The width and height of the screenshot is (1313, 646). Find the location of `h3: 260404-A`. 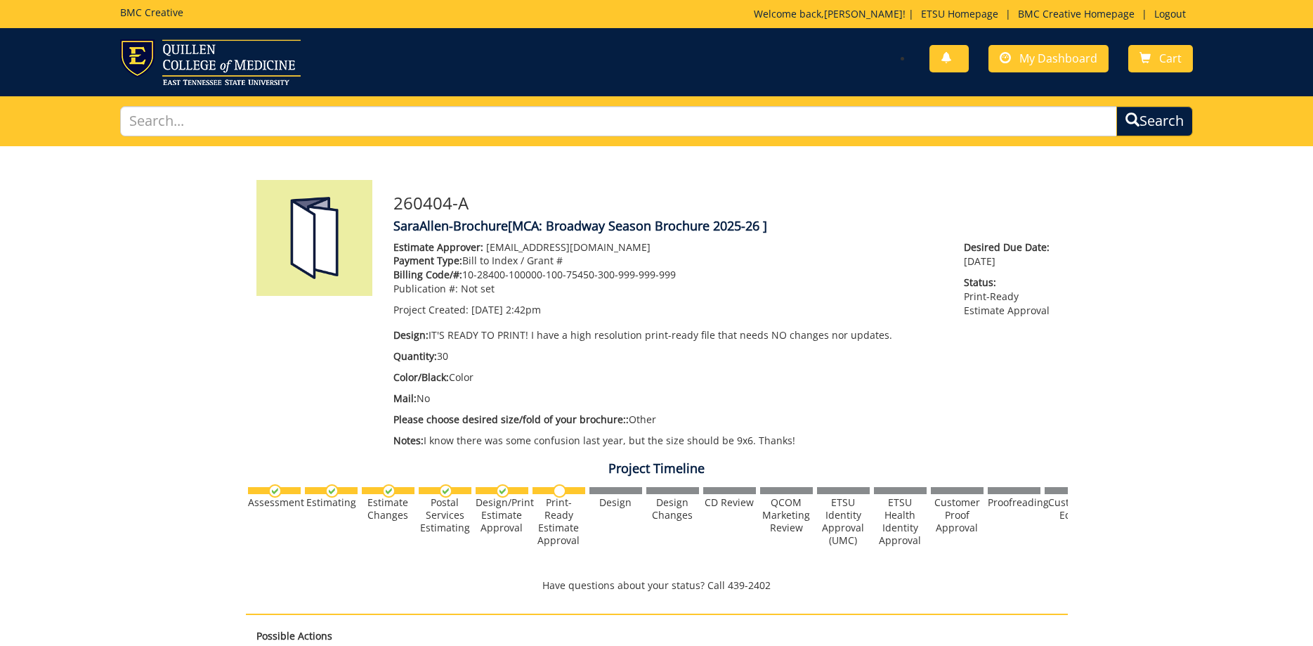

h3: 260404-A is located at coordinates (725, 203).